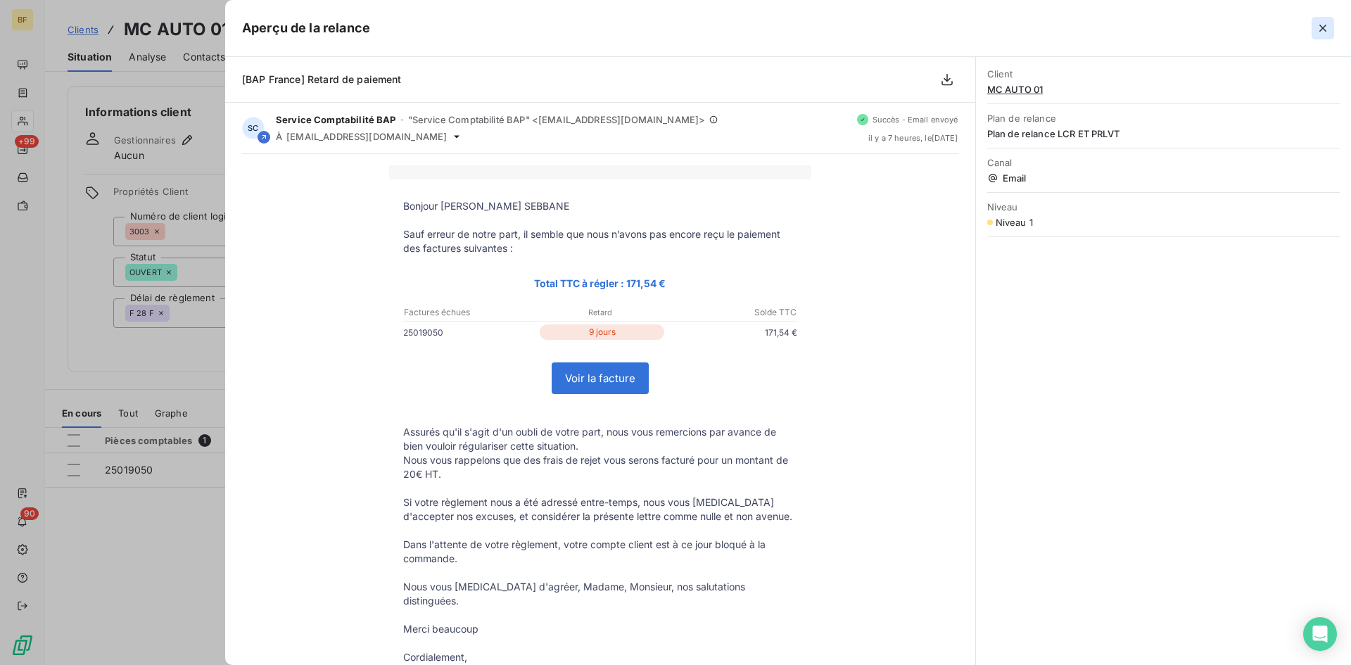  What do you see at coordinates (1163, 74) in the screenshot?
I see `span: Client` at bounding box center [1163, 74].